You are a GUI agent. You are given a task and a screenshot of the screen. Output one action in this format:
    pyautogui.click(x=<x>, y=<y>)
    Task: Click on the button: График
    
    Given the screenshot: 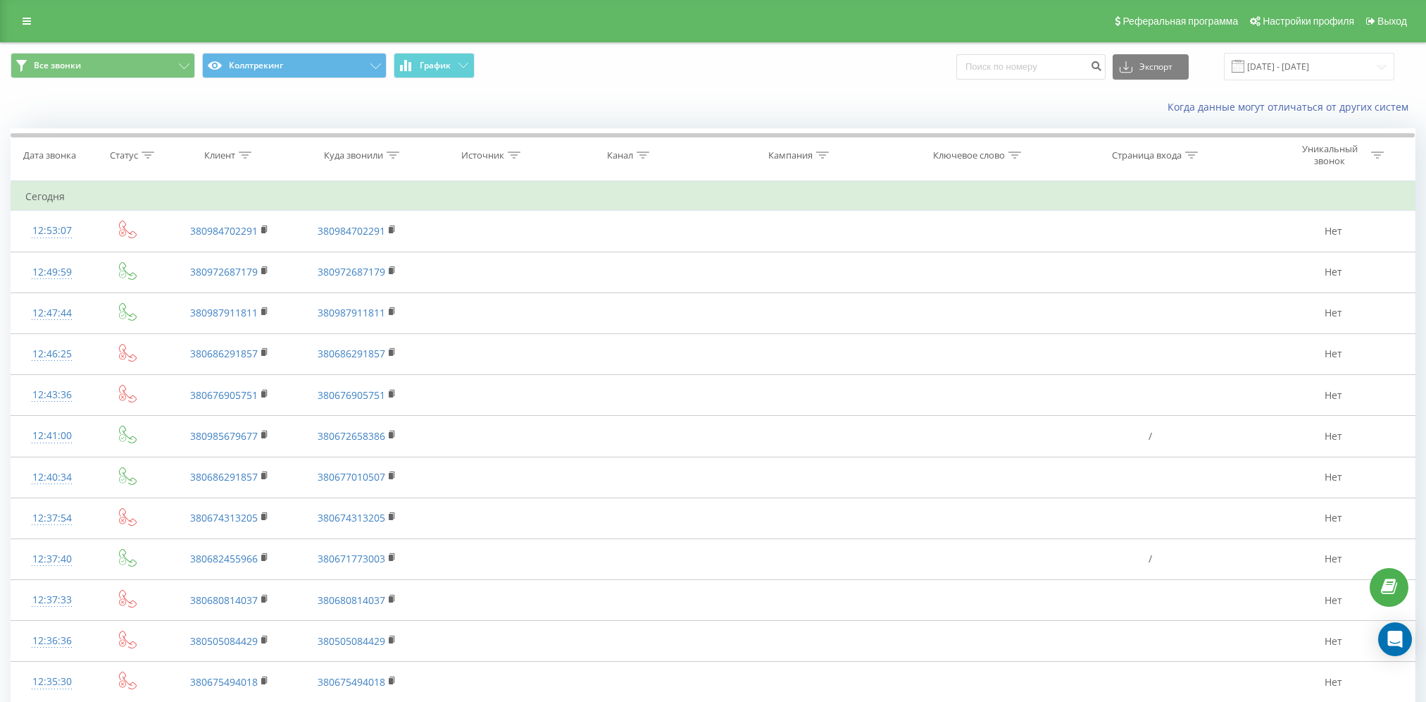 What is the action you would take?
    pyautogui.click(x=434, y=66)
    